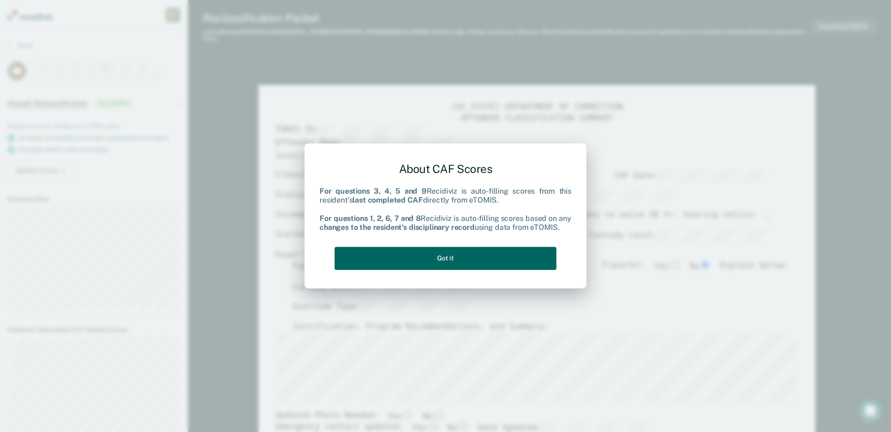 Image resolution: width=891 pixels, height=432 pixels. Describe the element at coordinates (446, 258) in the screenshot. I see `button: Got it` at that location.